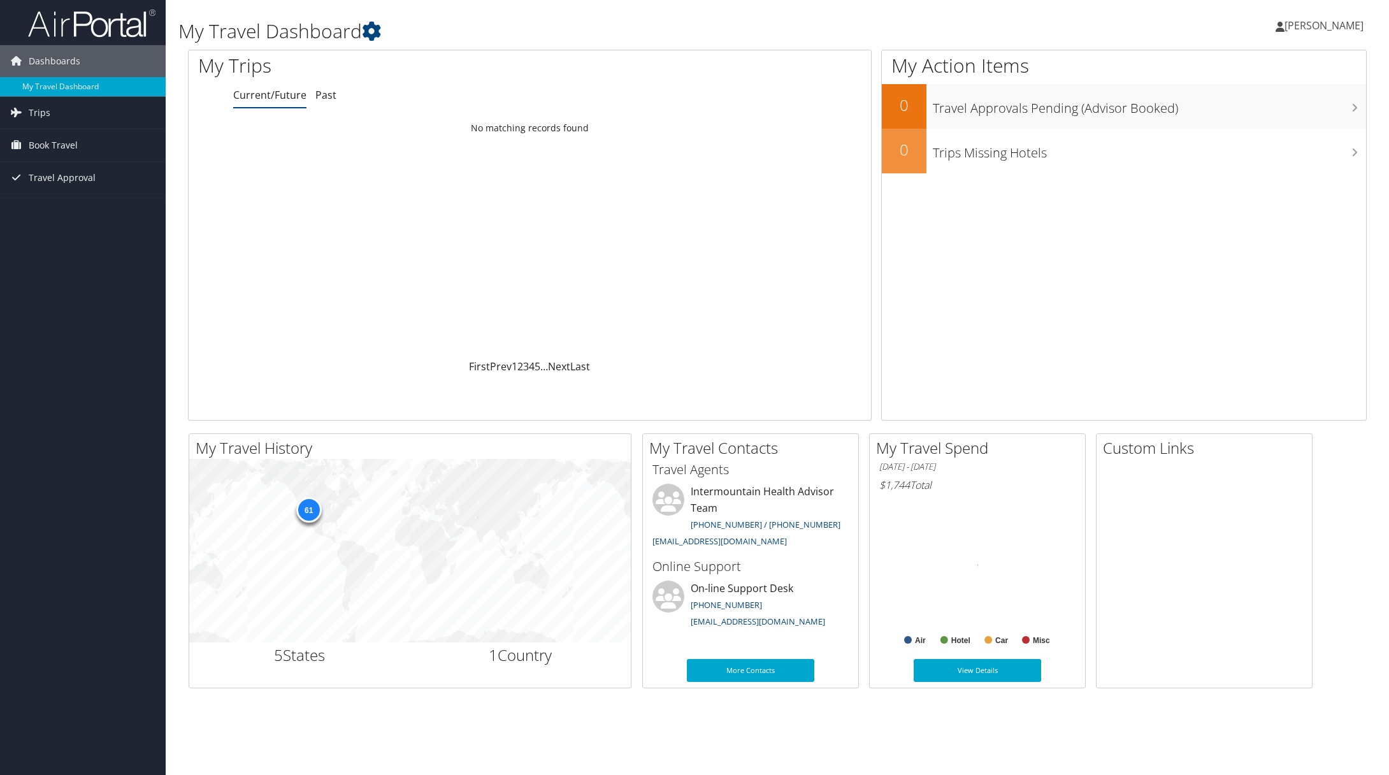  I want to click on h3: Travel Approvals Pending (Advisor Booked), so click(1149, 105).